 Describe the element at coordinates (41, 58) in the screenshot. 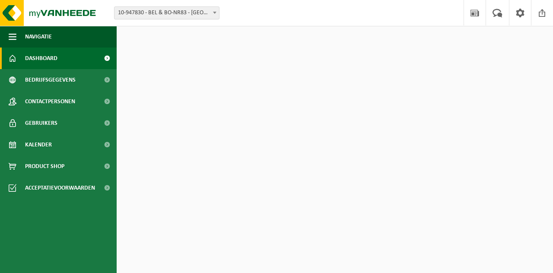

I see `span: Dashboard` at that location.